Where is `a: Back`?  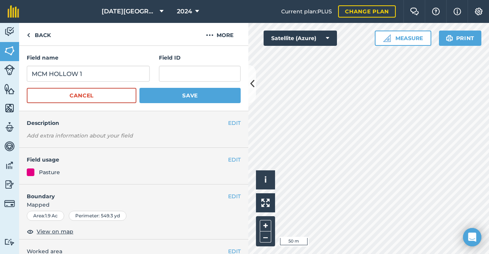
a: Back is located at coordinates (39, 34).